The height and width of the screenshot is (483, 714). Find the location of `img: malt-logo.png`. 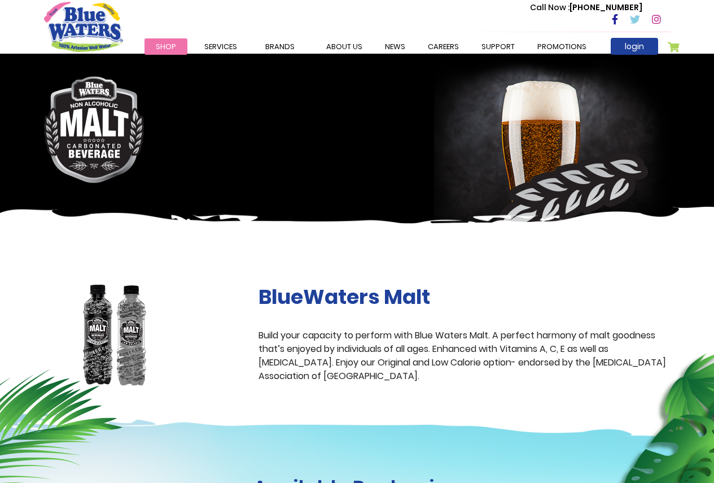

img: malt-logo.png is located at coordinates (94, 129).